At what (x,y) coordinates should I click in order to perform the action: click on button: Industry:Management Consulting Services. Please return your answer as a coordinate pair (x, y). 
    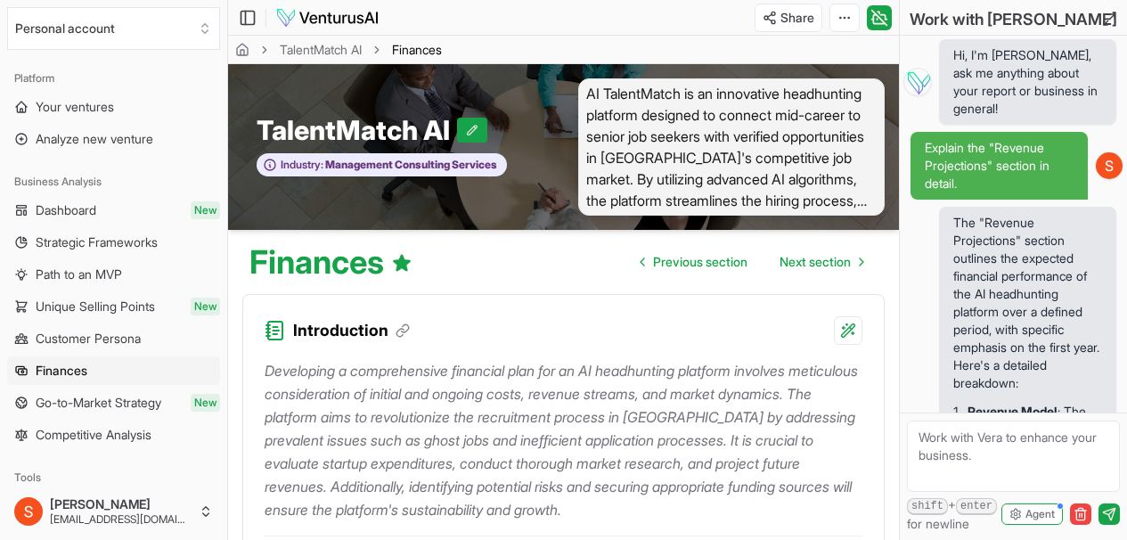
    Looking at the image, I should click on (381, 165).